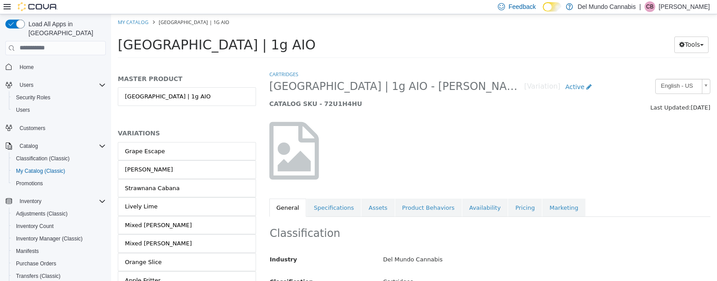 The height and width of the screenshot is (281, 717). I want to click on span: Last Updated:, so click(559, 93).